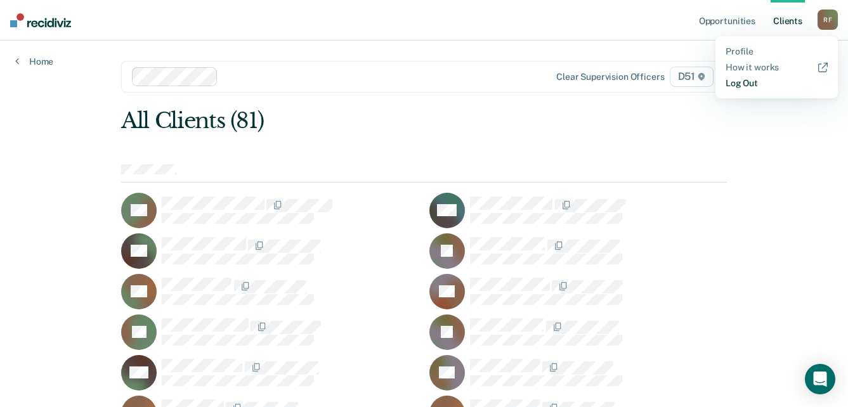  Describe the element at coordinates (776, 83) in the screenshot. I see `a: Log Out` at that location.